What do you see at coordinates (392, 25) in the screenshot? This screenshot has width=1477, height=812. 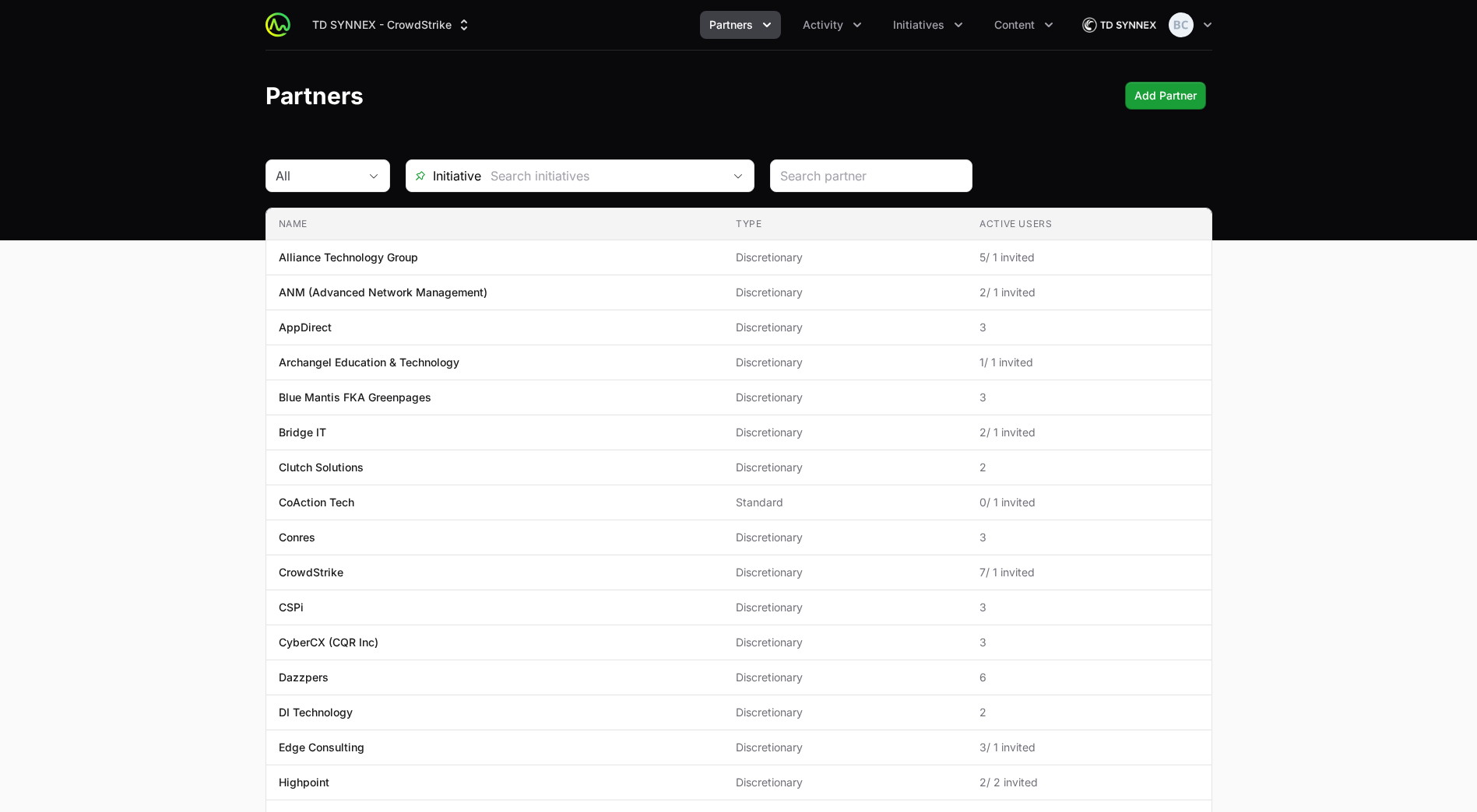 I see `button: TD SYNNEX - CrowdStrike` at bounding box center [392, 25].